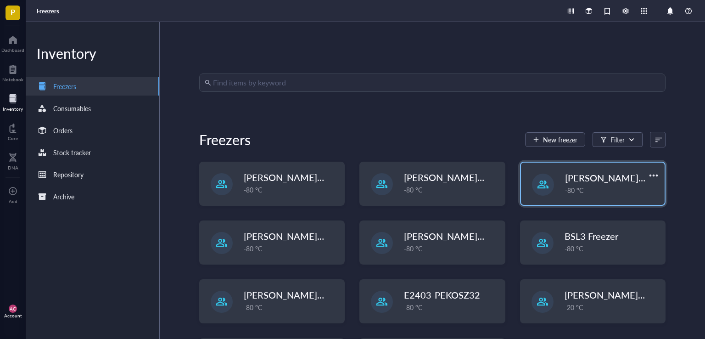  Describe the element at coordinates (555, 139) in the screenshot. I see `button: New freezer` at that location.